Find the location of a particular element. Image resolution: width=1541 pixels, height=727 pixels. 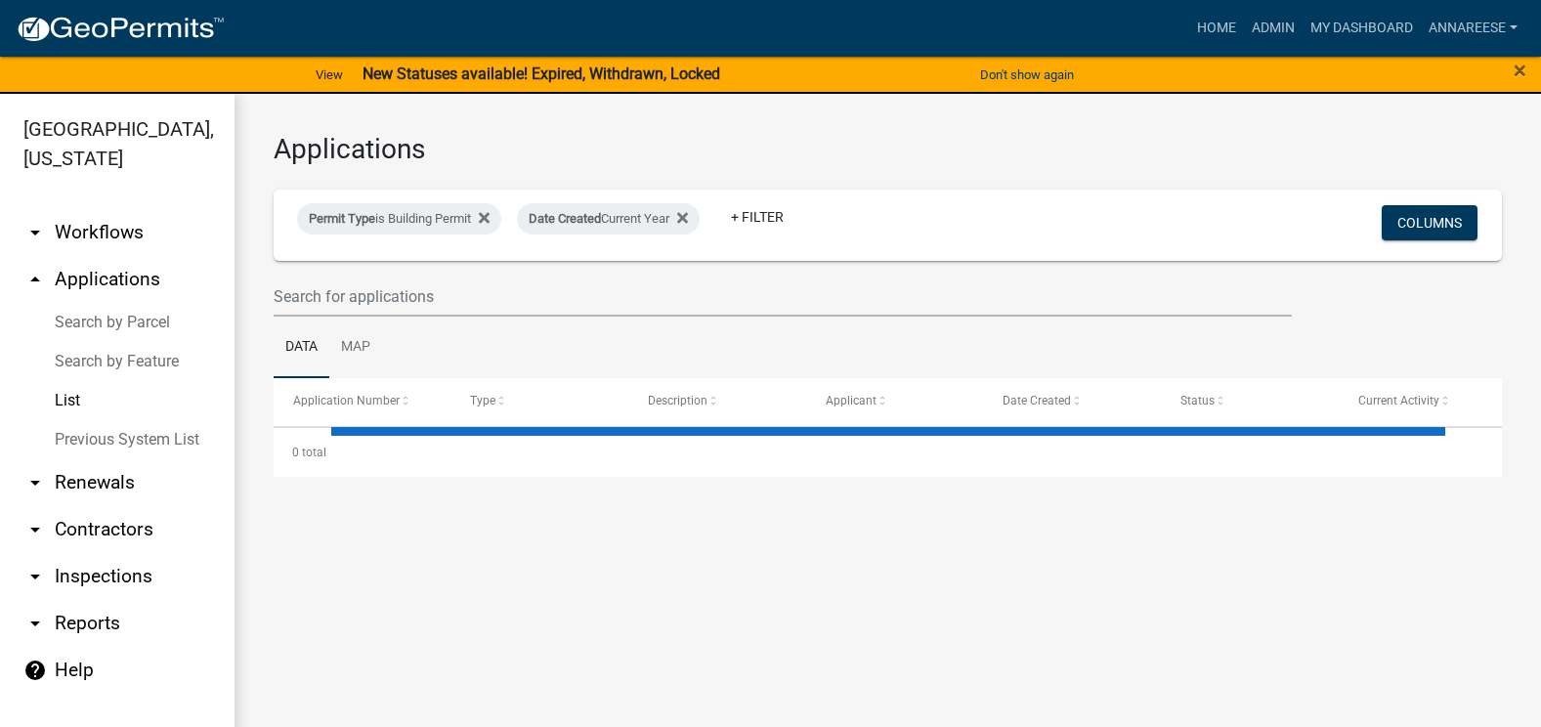

h3: Applications is located at coordinates (887, 150).